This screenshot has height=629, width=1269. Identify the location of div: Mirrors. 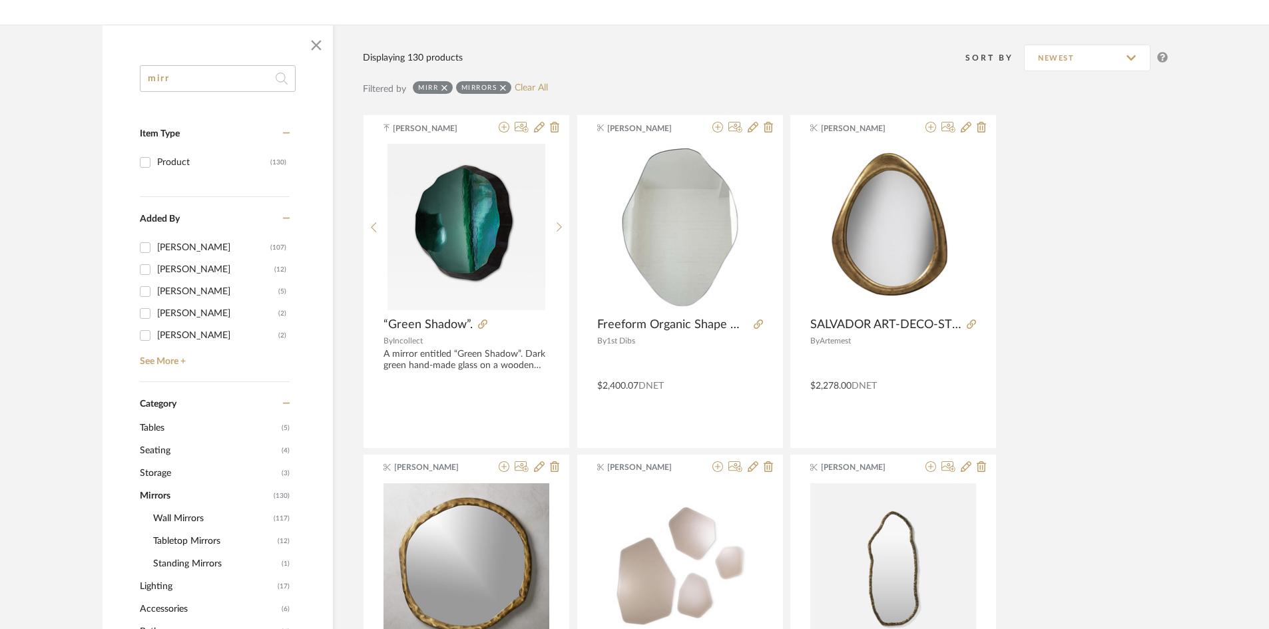
(479, 87).